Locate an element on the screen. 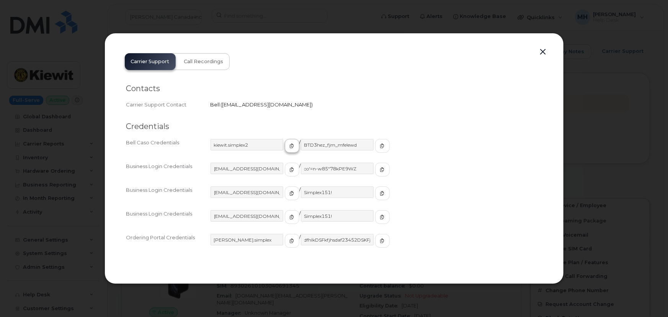 Image resolution: width=668 pixels, height=317 pixels. div: Ordering Portal Credentials is located at coordinates (169, 244).